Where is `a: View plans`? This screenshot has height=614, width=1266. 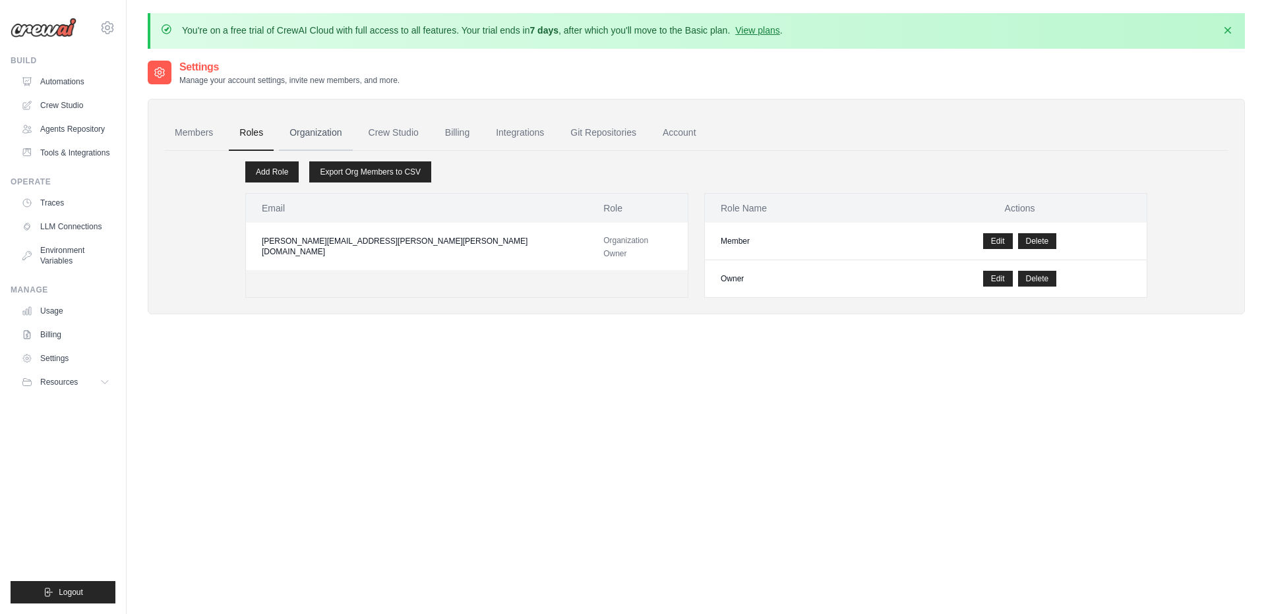
a: View plans is located at coordinates (757, 30).